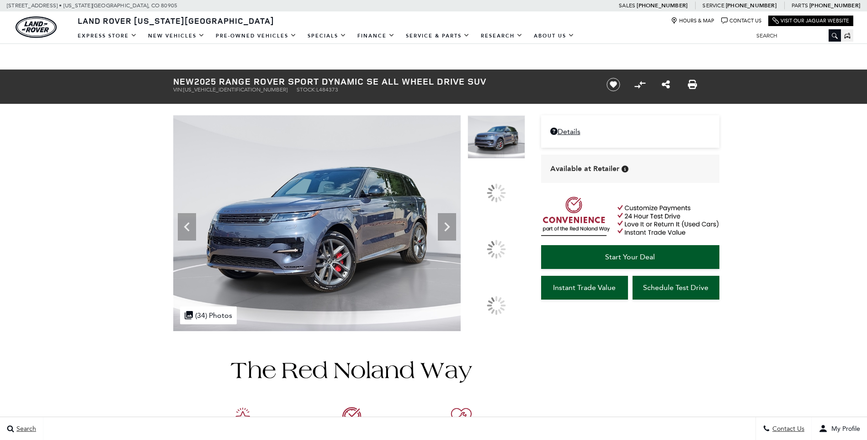 This screenshot has width=867, height=440. What do you see at coordinates (676, 288) in the screenshot?
I see `a: Schedule Test Drive` at bounding box center [676, 288].